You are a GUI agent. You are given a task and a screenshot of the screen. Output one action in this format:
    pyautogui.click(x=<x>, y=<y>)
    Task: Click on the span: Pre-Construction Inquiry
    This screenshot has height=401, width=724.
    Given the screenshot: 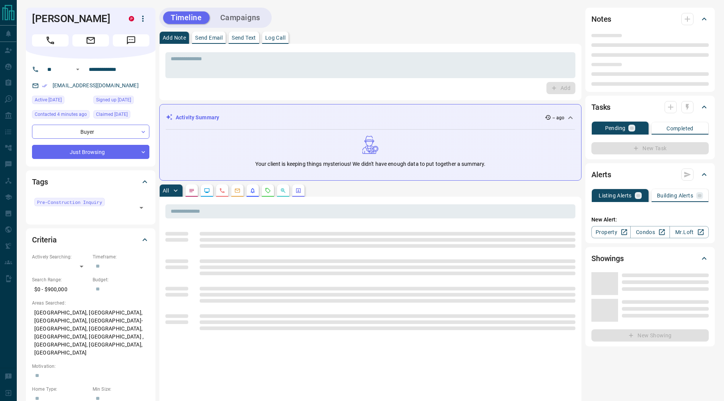 What is the action you would take?
    pyautogui.click(x=69, y=202)
    